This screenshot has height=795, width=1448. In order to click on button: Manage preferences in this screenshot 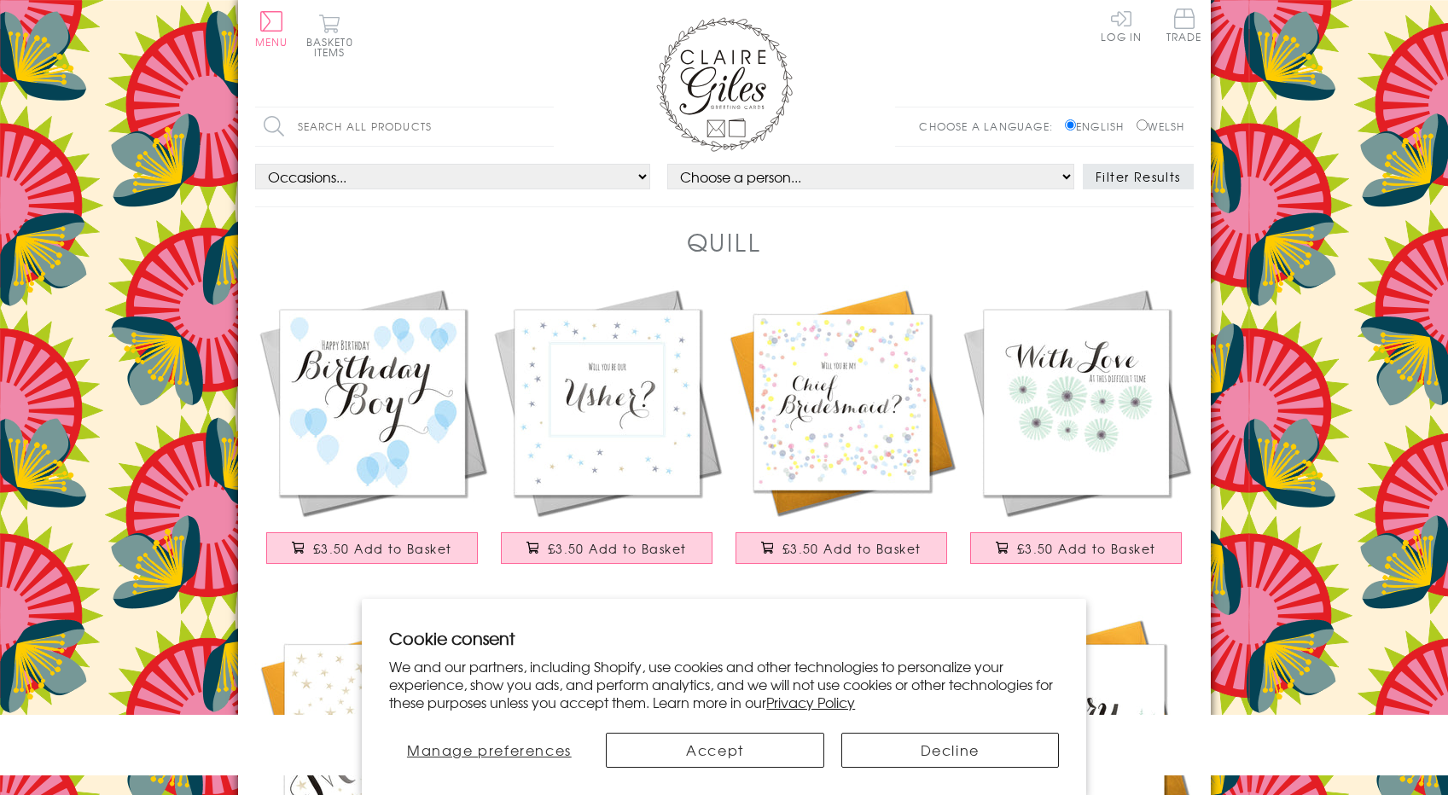, I will do `click(489, 750)`.